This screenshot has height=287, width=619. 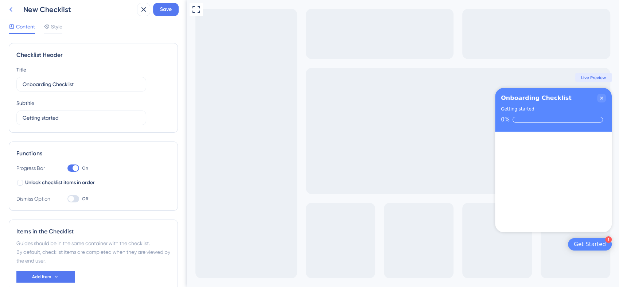 What do you see at coordinates (81, 84) in the screenshot?
I see `input: Header 1` at bounding box center [81, 84].